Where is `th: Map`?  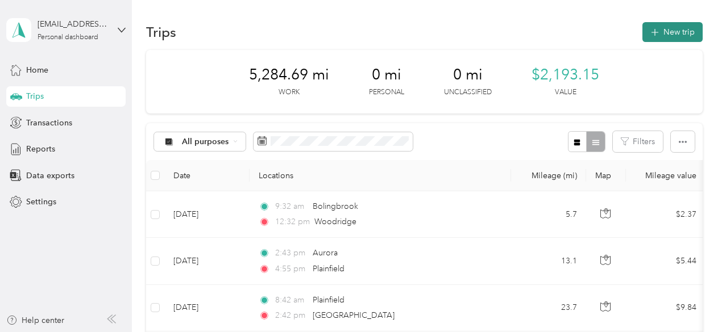
th: Map is located at coordinates (606, 176).